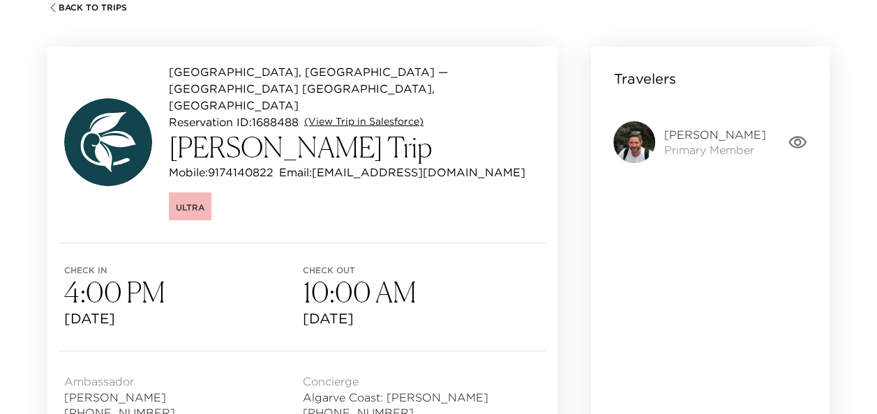  I want to click on span: Concierge, so click(409, 382).